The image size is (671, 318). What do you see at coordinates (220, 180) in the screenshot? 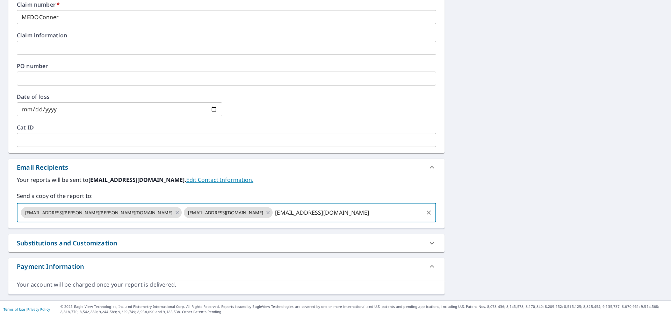
I see `a: EditContactInfo` at bounding box center [220, 180].